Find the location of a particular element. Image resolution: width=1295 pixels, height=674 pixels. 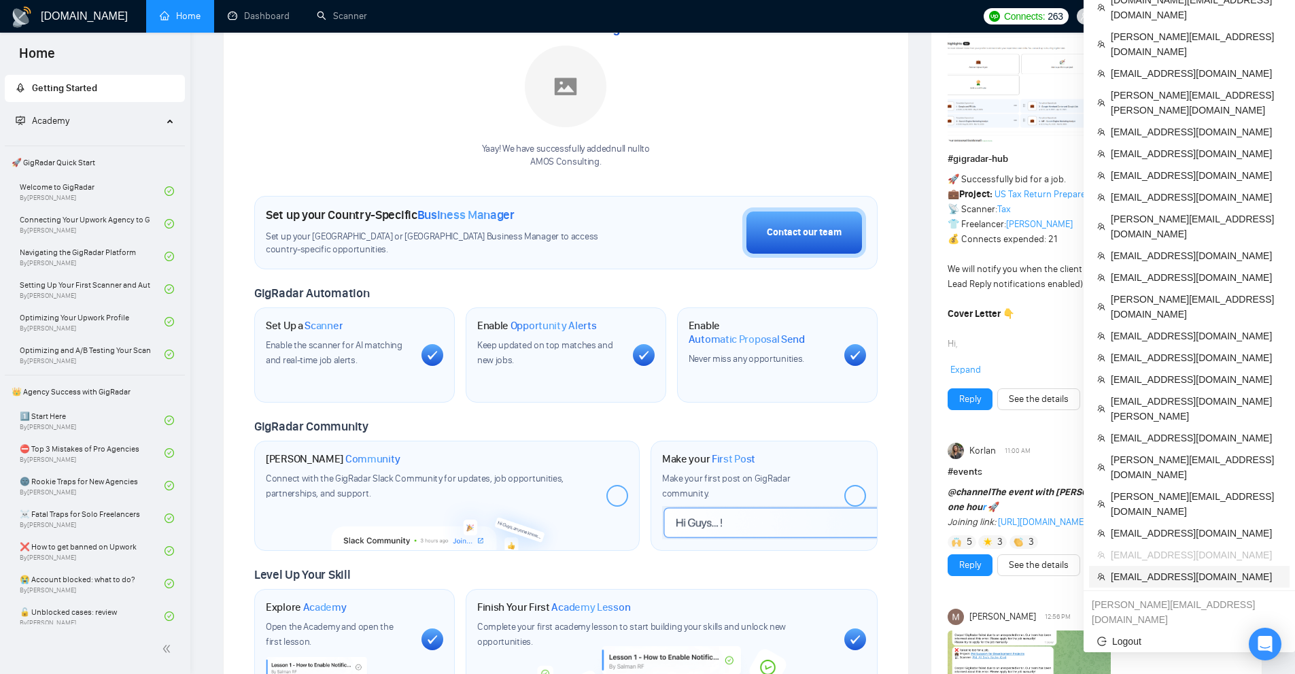

span: Never miss any opportunities. is located at coordinates (747, 358).